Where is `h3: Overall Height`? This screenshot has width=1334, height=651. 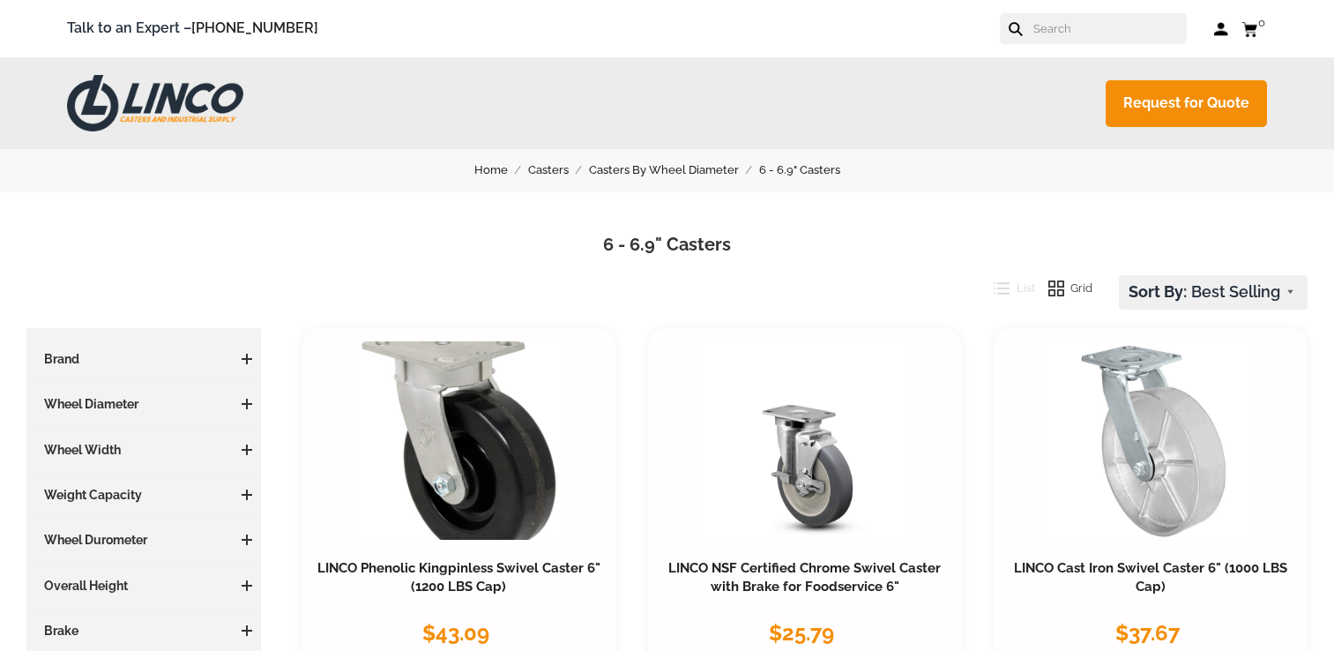
h3: Overall Height is located at coordinates (144, 585).